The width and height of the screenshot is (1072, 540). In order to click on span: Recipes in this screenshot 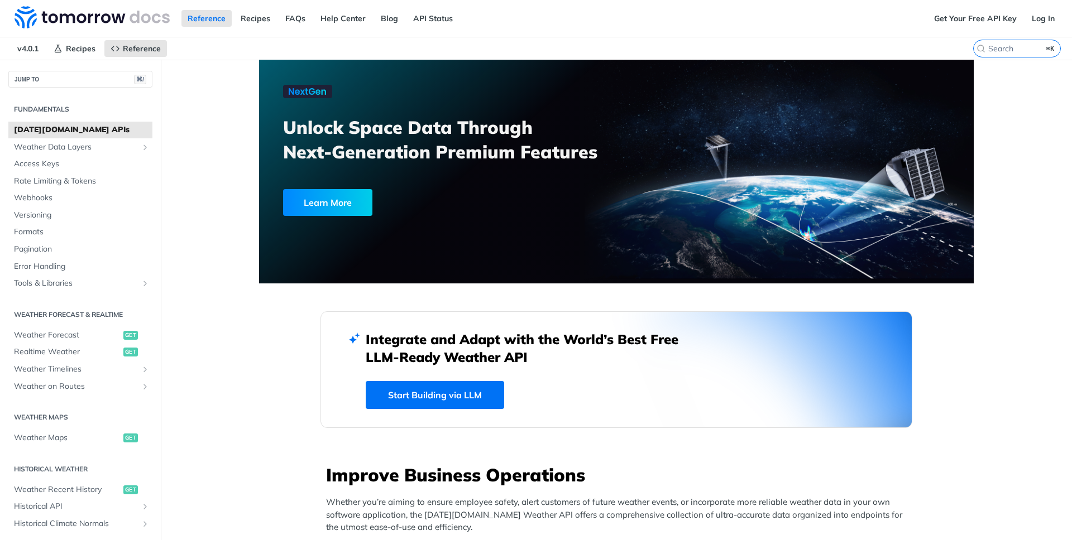, I will do `click(80, 49)`.